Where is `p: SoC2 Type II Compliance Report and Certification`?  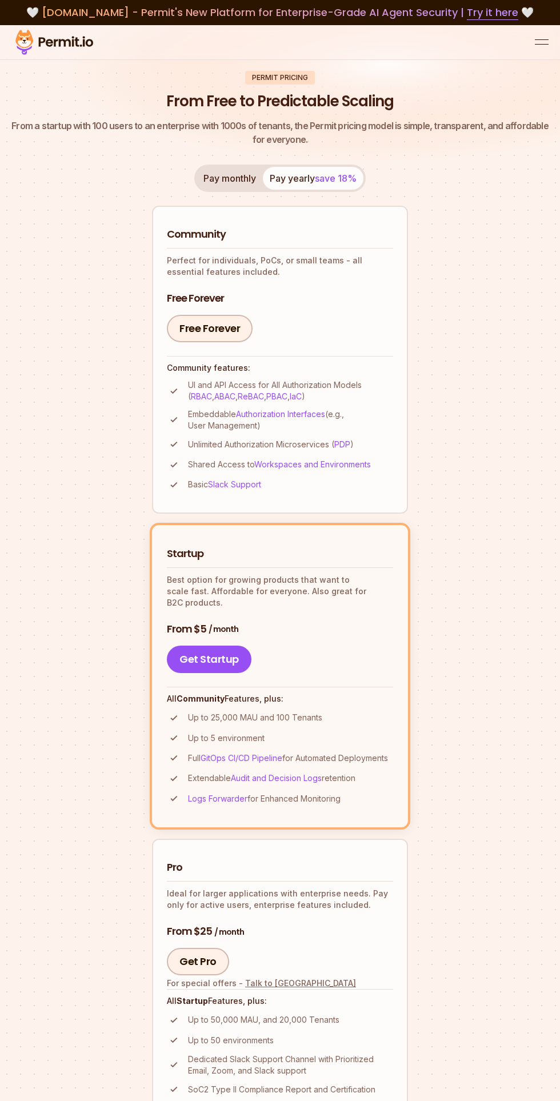
p: SoC2 Type II Compliance Report and Certification is located at coordinates (282, 1090).